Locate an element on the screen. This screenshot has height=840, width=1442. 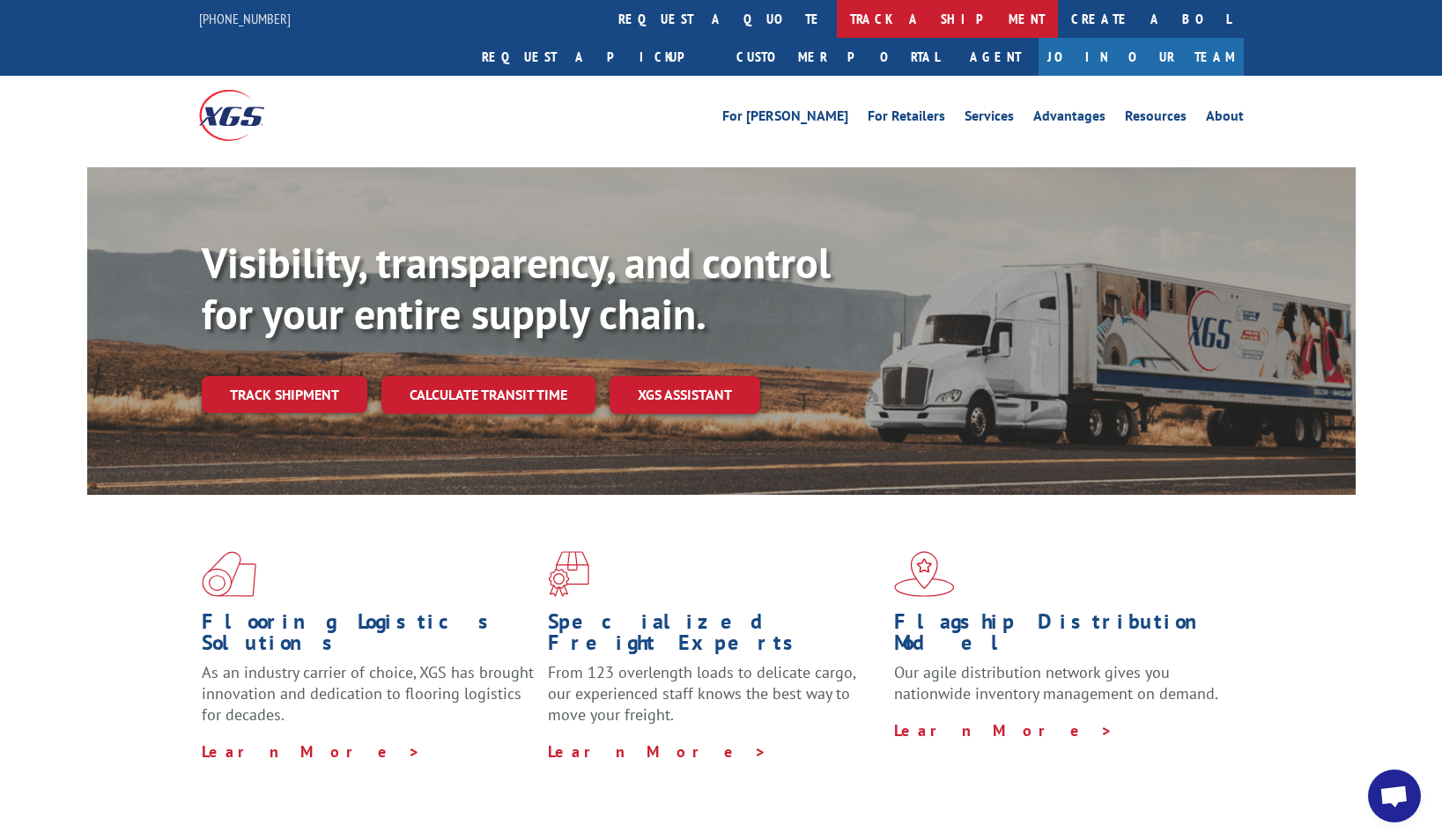
h1: Specialized Freight Experts is located at coordinates (715, 637).